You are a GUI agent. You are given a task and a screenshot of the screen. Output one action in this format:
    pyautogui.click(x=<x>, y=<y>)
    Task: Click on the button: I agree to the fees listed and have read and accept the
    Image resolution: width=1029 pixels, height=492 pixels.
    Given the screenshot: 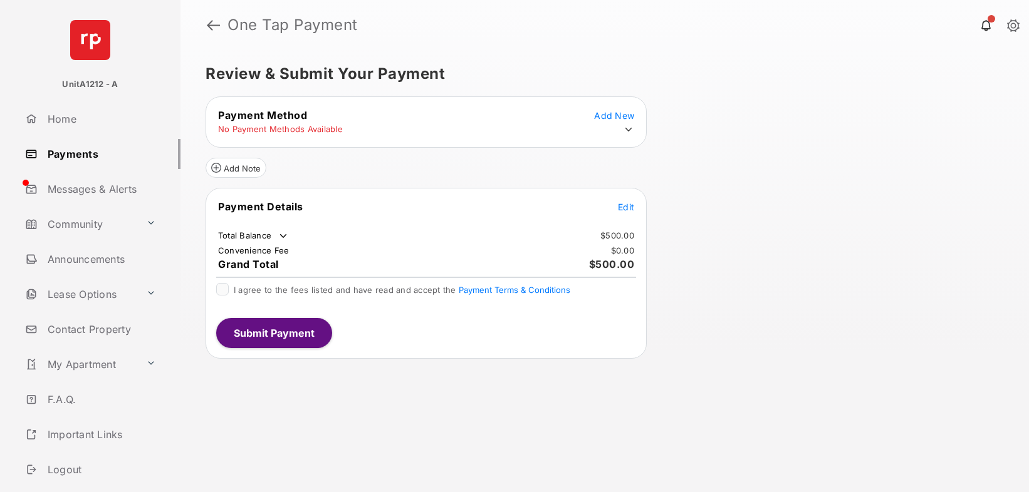 What is the action you would take?
    pyautogui.click(x=514, y=290)
    